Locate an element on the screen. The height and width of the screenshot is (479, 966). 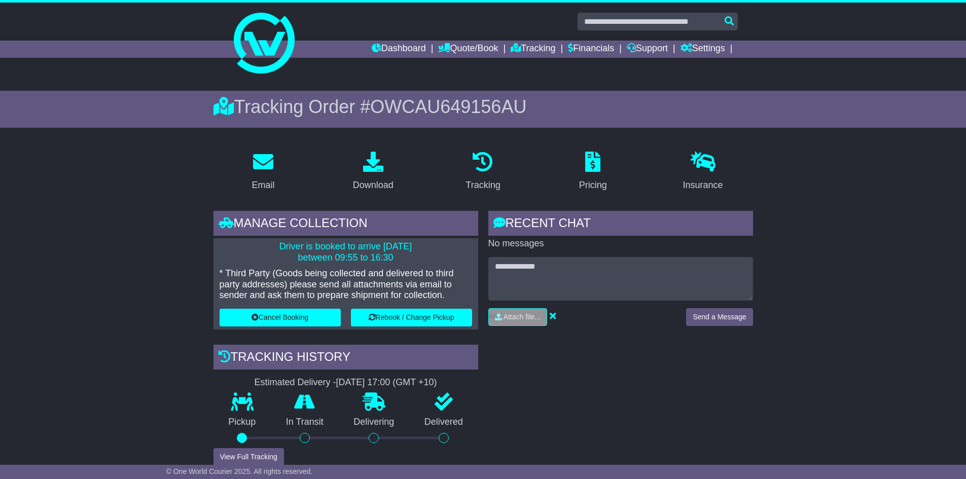
a: Support is located at coordinates (647, 49).